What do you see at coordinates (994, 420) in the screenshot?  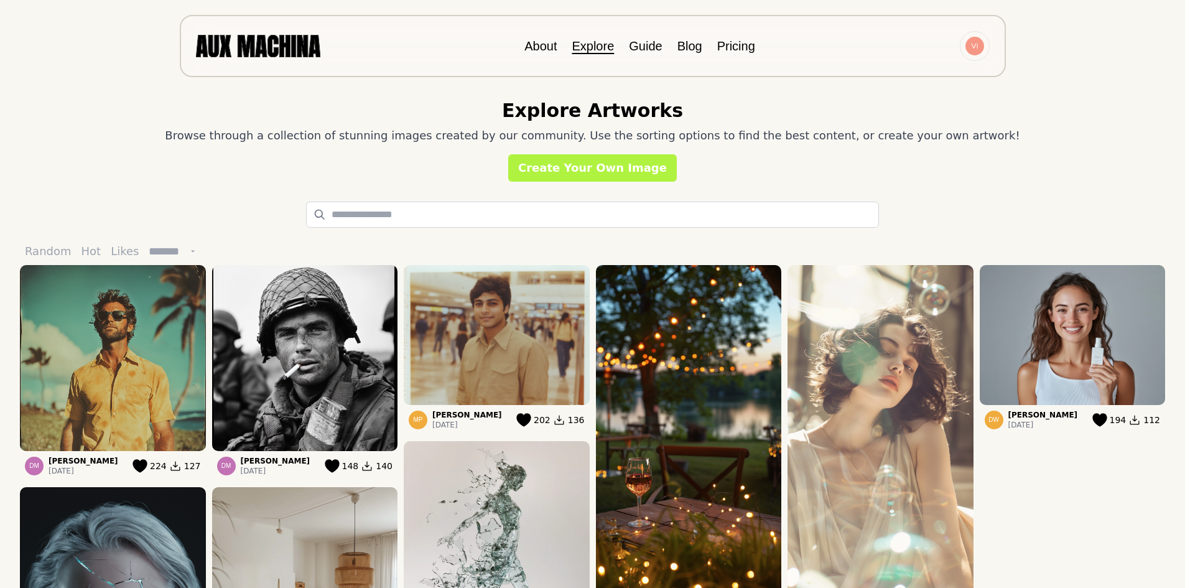 I see `div: Denis W` at bounding box center [994, 420].